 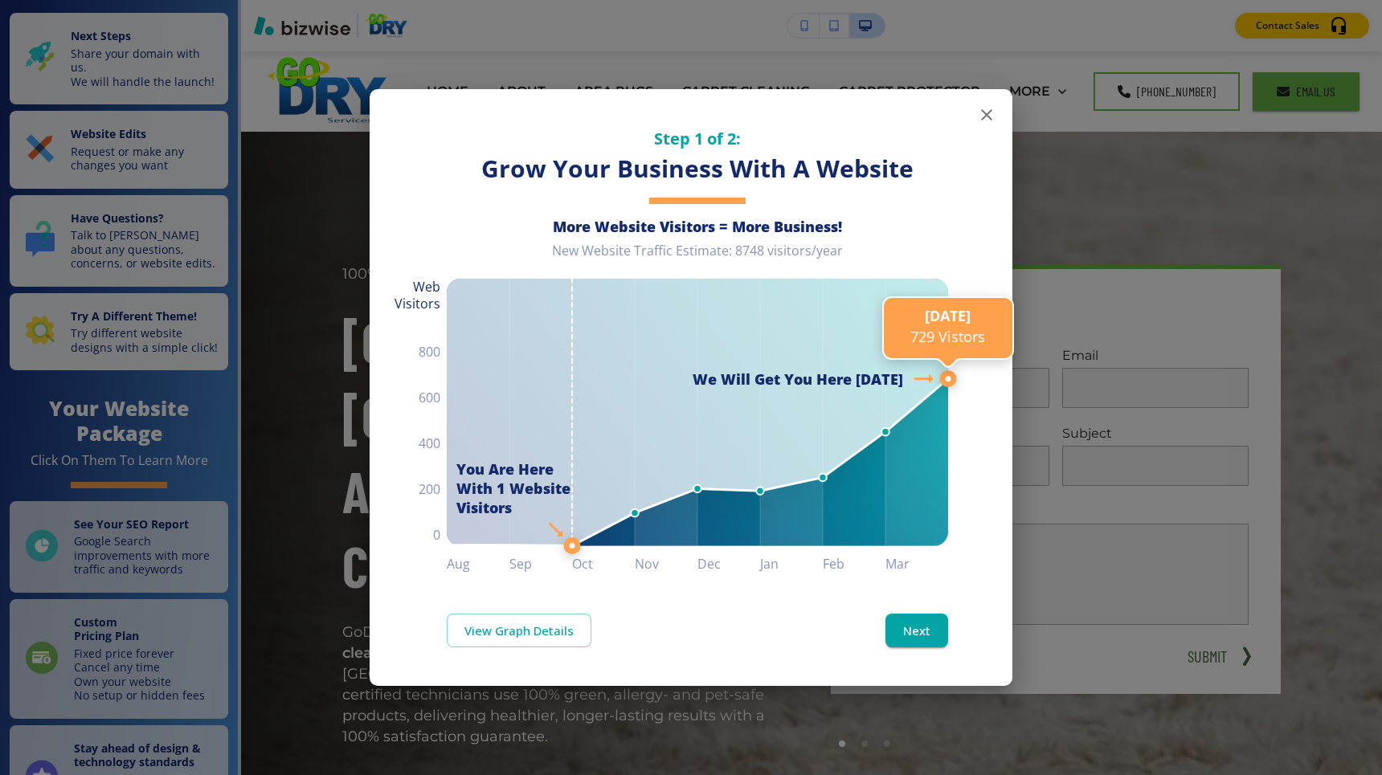 What do you see at coordinates (697, 257) in the screenshot?
I see `div: New Website Traffic Estimate: 8748 visitors/year` at bounding box center [697, 257].